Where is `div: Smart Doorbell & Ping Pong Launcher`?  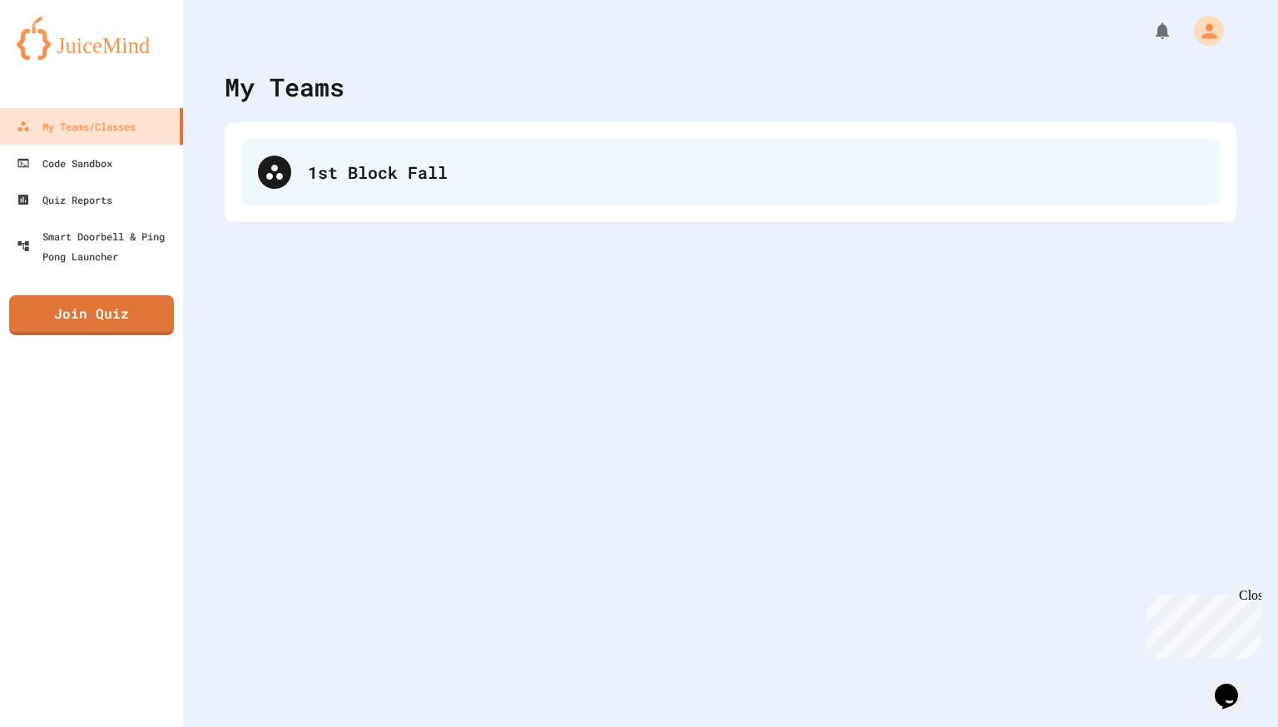 div: Smart Doorbell & Ping Pong Launcher is located at coordinates (97, 246).